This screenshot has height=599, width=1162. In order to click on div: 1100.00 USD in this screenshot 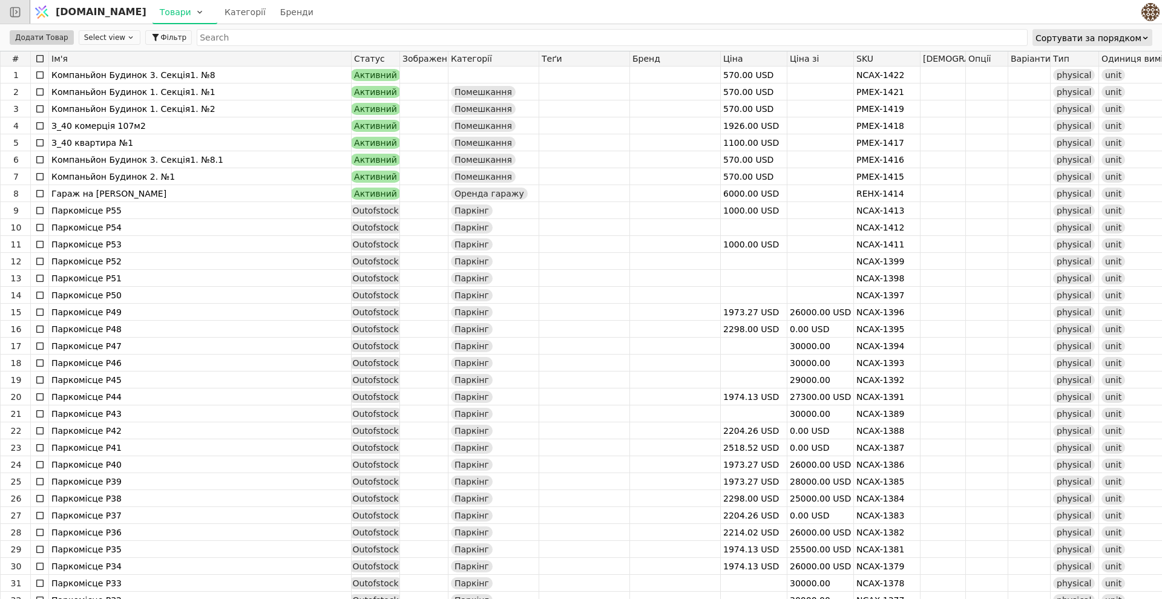, I will do `click(753, 143)`.